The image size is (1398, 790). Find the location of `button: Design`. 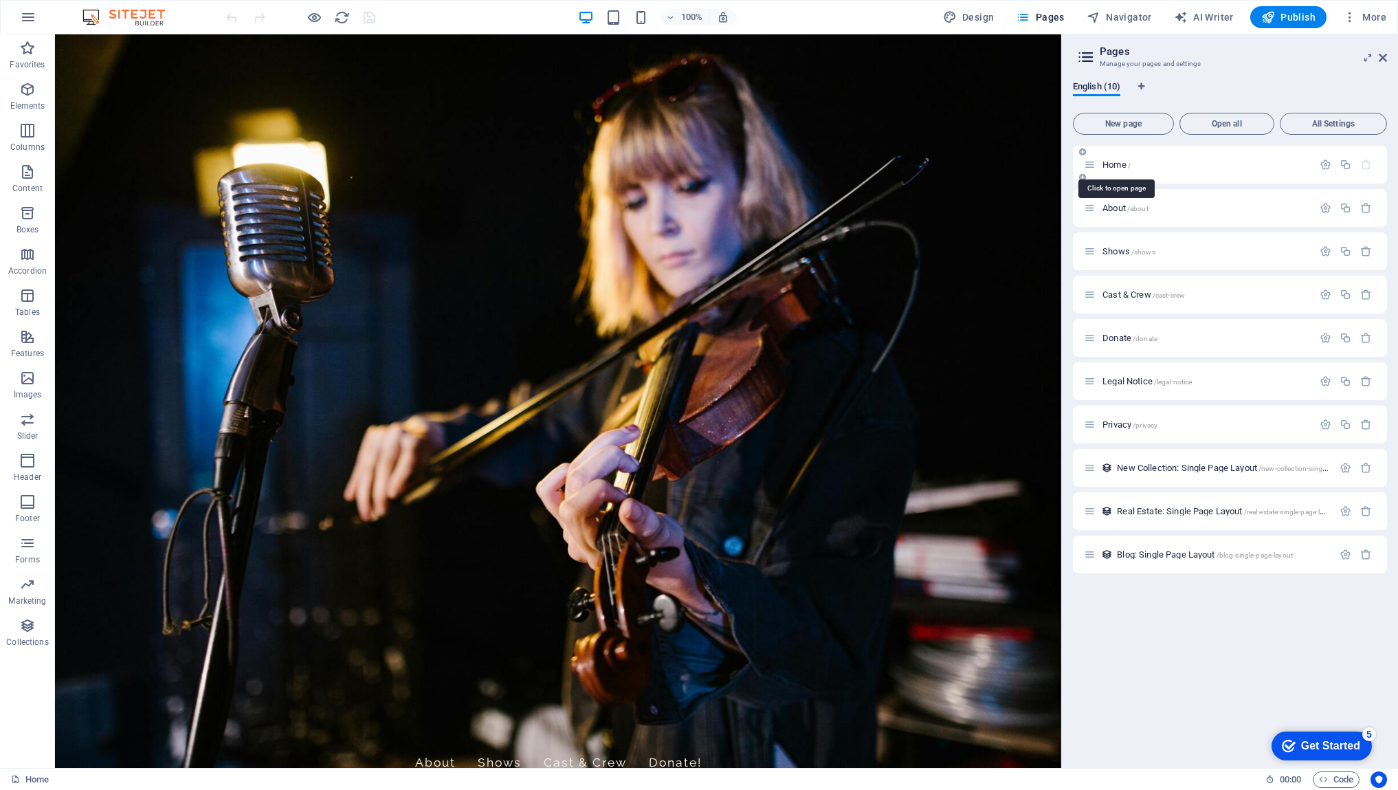

button: Design is located at coordinates (968, 17).